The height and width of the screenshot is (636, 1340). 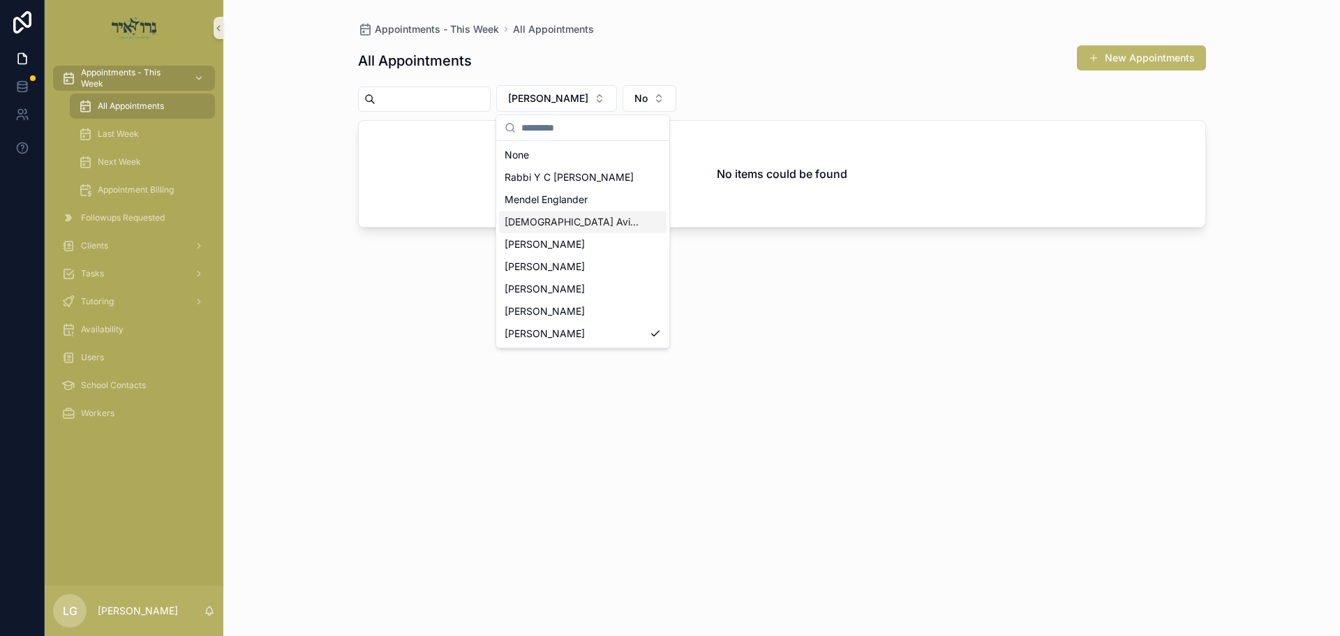 What do you see at coordinates (134, 218) in the screenshot?
I see `a: Followups Requested` at bounding box center [134, 218].